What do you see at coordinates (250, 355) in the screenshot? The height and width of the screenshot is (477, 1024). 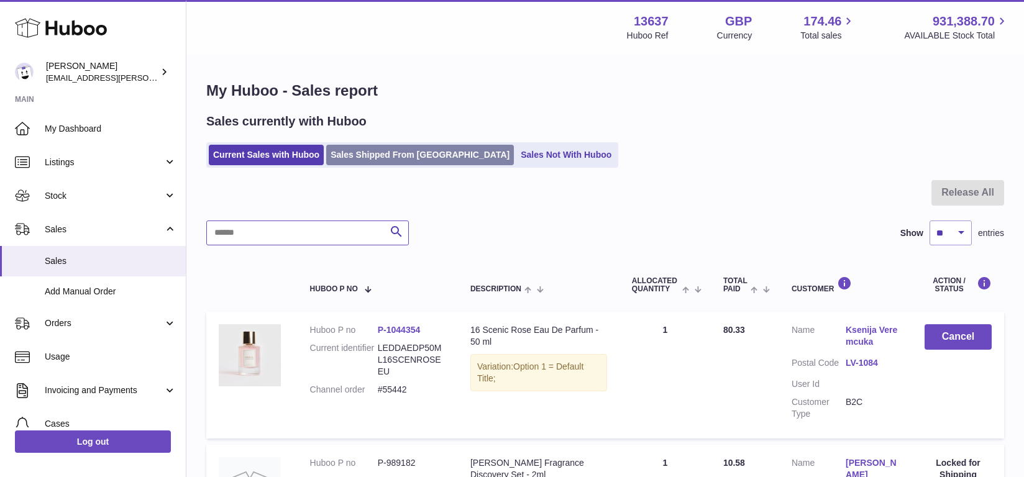 I see `img: LEDDAEDP50ML16SCENROSE_1_58187e45-3a6d-4a33-b813-587997bc39a7.jpg` at bounding box center [250, 355].